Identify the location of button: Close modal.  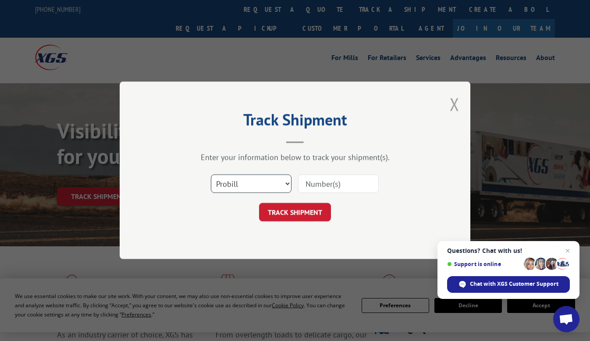
(454, 104).